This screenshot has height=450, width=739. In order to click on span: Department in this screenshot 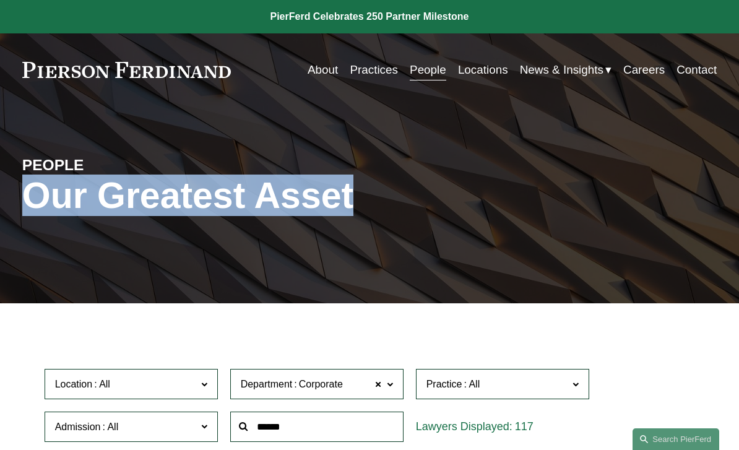, I will do `click(267, 384)`.